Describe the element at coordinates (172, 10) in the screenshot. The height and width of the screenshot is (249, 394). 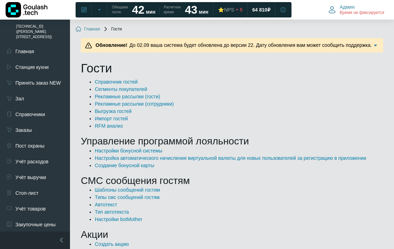
I see `span: Расчетное время` at that location.